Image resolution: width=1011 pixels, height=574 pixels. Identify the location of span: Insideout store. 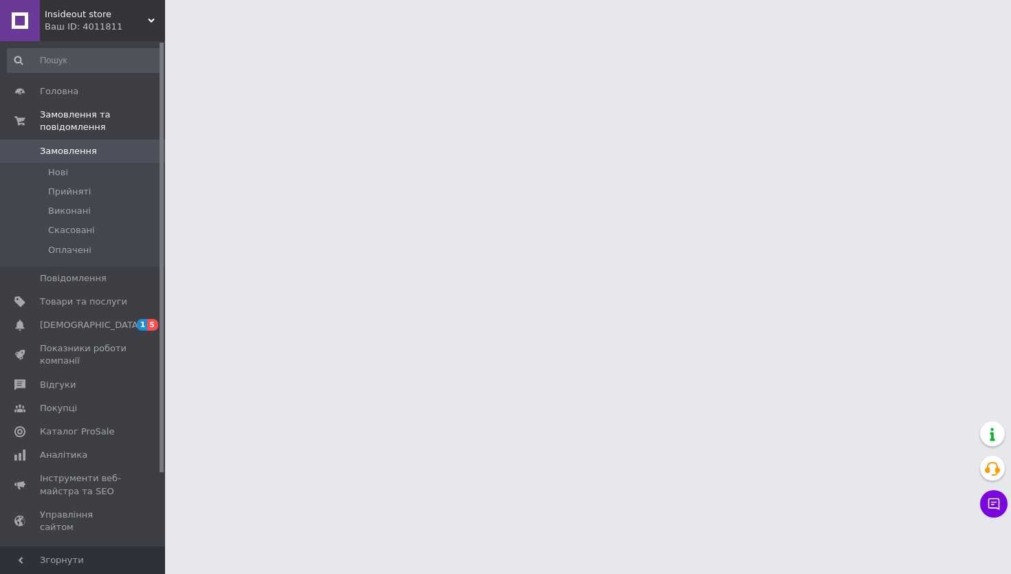
(96, 14).